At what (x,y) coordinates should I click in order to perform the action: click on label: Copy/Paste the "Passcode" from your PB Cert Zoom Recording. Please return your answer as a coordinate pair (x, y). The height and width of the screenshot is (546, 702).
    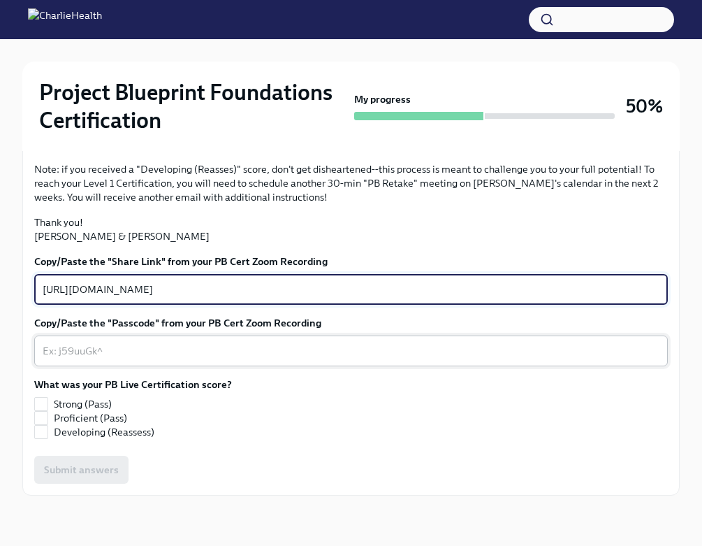
    Looking at the image, I should click on (351, 323).